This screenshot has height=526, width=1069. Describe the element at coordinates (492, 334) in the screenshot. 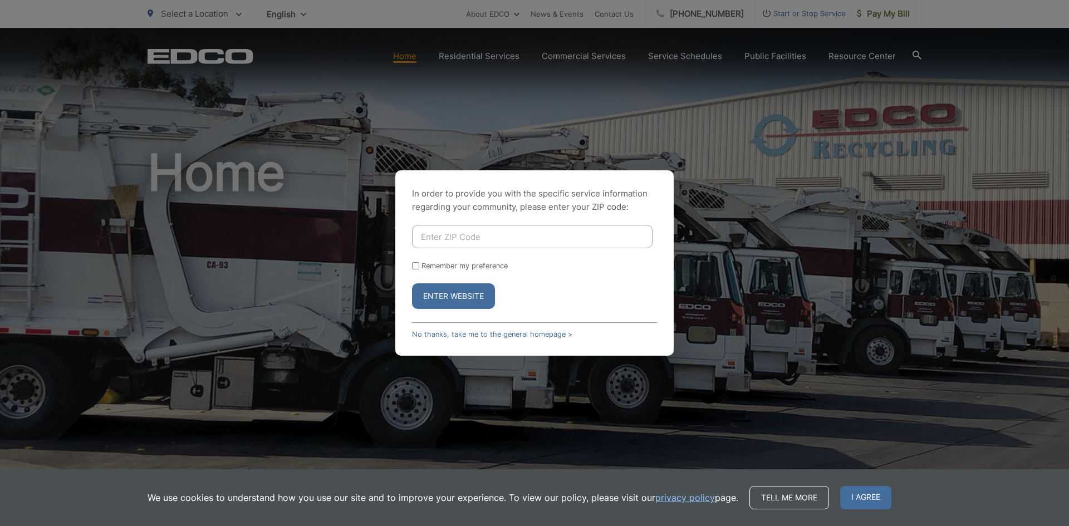

I see `a: No thanks, take me to the general homepage >` at that location.